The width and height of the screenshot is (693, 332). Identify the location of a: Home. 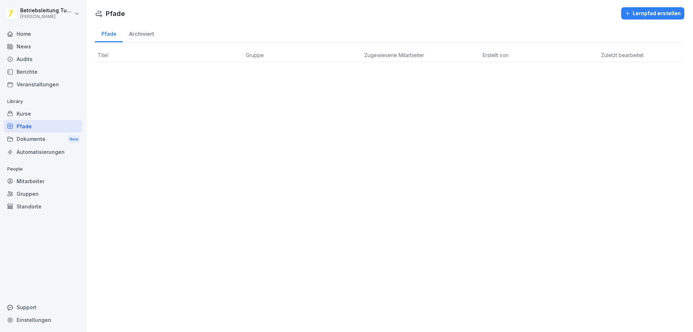
(43, 34).